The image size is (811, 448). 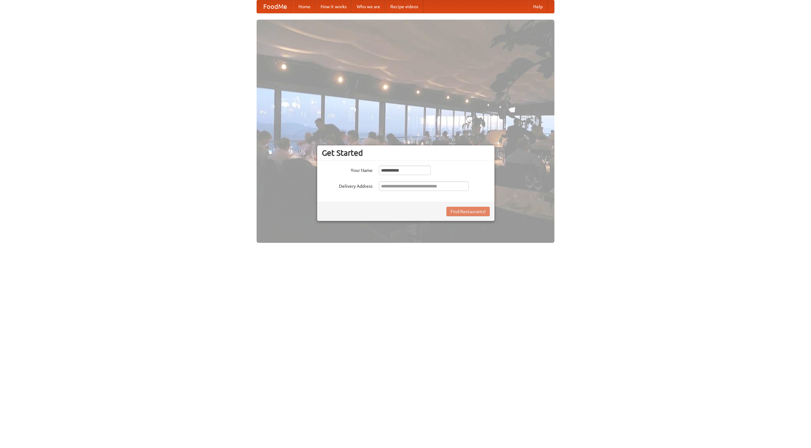 I want to click on button: Find Restaurants!, so click(x=468, y=212).